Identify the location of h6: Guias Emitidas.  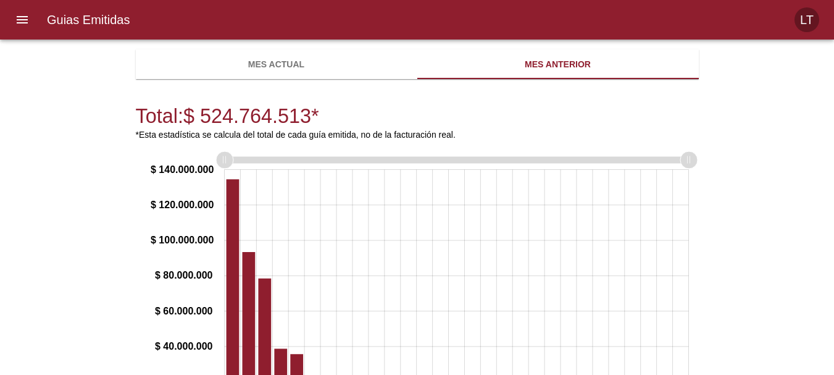
(88, 20).